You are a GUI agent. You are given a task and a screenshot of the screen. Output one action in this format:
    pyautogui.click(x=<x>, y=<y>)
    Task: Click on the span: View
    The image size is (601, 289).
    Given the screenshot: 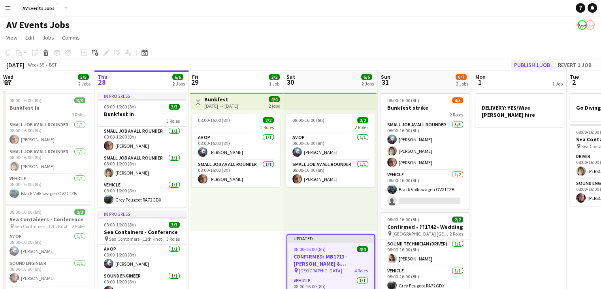 What is the action you would take?
    pyautogui.click(x=12, y=38)
    